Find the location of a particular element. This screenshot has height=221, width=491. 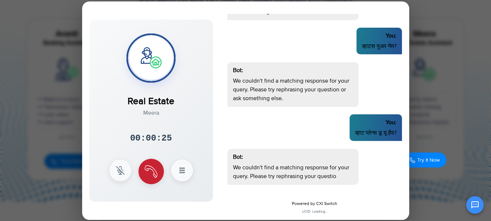

img: mute Icon is located at coordinates (120, 170).